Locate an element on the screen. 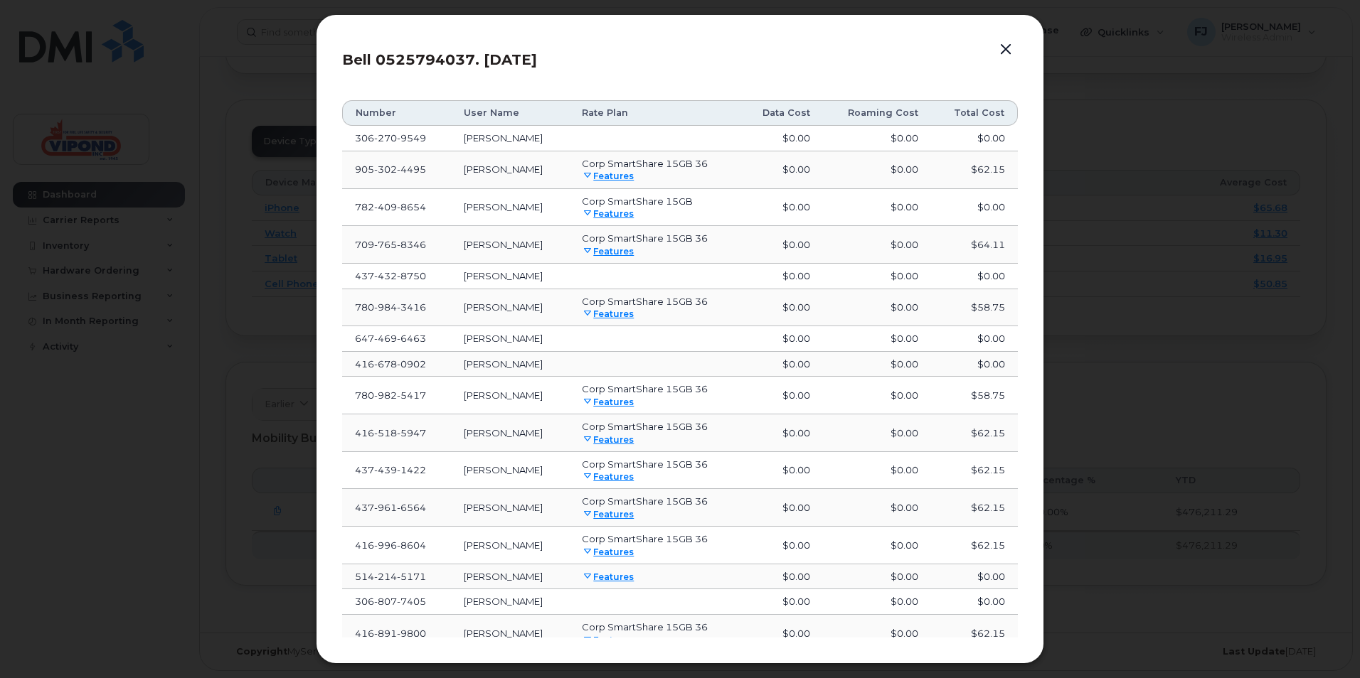 Image resolution: width=1360 pixels, height=678 pixels. span: 961 is located at coordinates (385, 508).